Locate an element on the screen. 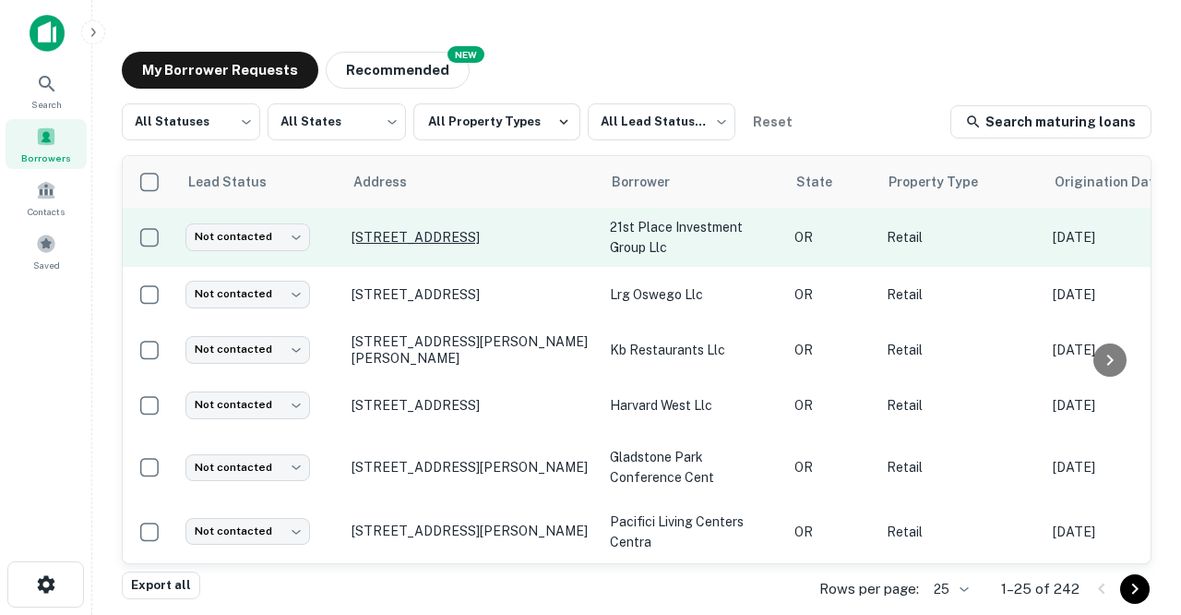  span: Address is located at coordinates (392, 182).